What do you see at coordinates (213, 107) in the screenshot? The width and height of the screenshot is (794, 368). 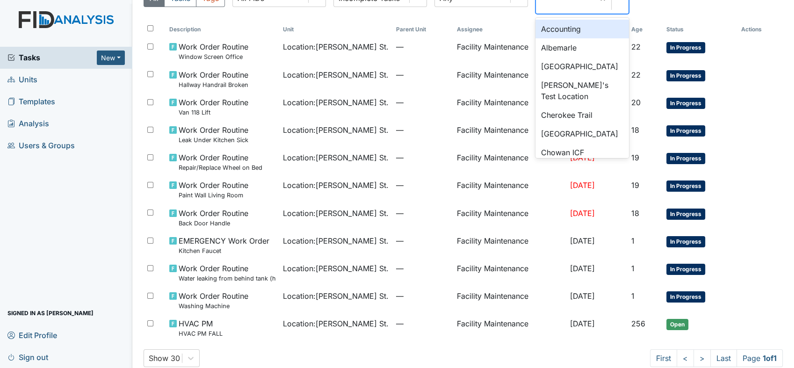 I see `span: Work Order Routine Van 118 Lift` at bounding box center [213, 107].